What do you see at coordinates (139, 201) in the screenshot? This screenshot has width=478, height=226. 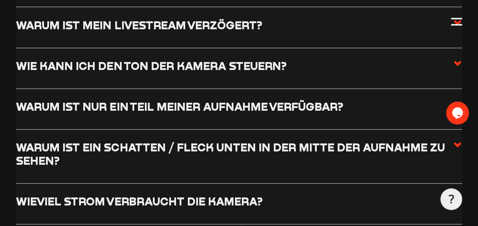 I see `h3: Wieviel Strom verbraucht die Kamera?` at bounding box center [139, 201].